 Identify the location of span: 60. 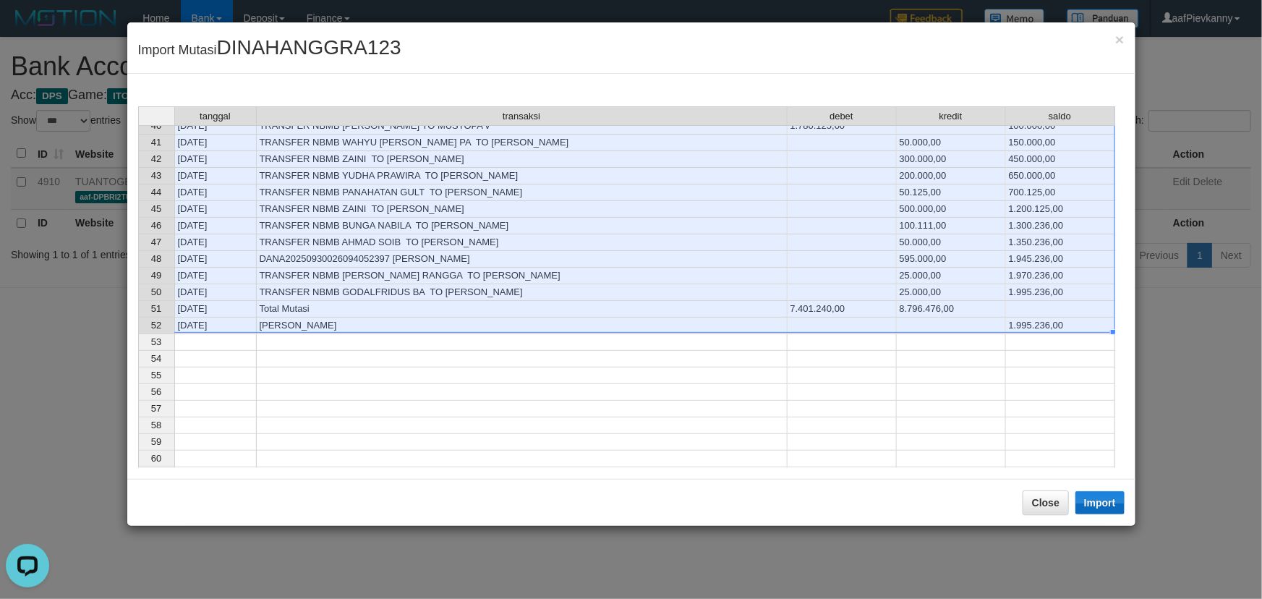
(156, 458).